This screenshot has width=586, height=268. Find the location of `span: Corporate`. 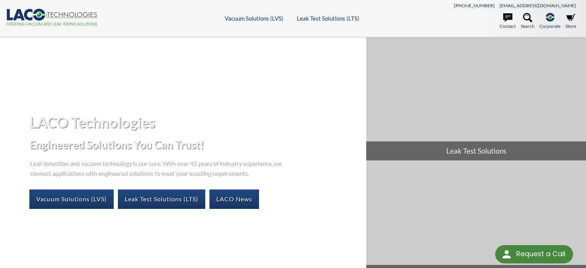

span: Corporate is located at coordinates (549, 26).